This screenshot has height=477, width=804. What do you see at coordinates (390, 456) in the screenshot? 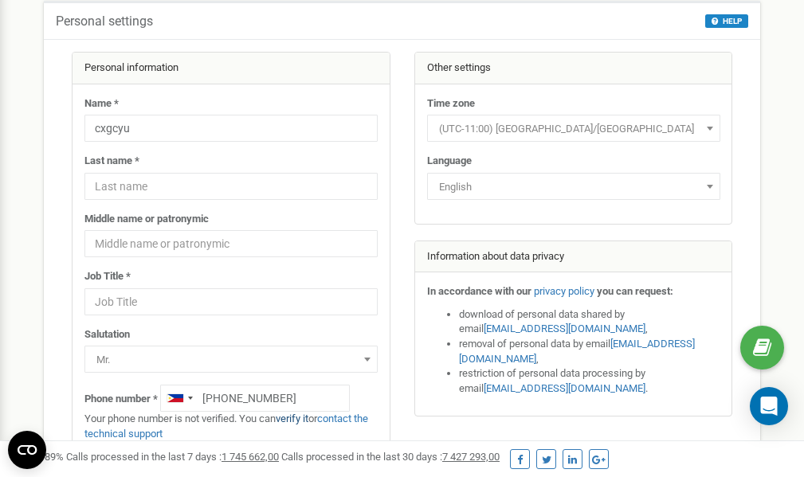
I see `span: Calls processed in the last 30 days :` at bounding box center [390, 456].